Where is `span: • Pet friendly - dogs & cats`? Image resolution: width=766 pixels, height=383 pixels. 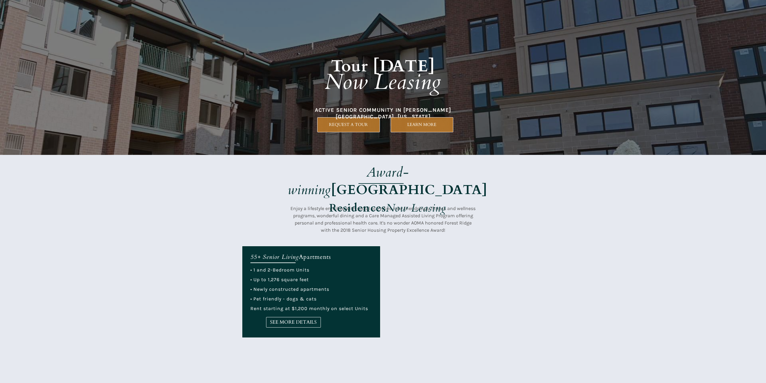
span: • Pet friendly - dogs & cats is located at coordinates (284, 298).